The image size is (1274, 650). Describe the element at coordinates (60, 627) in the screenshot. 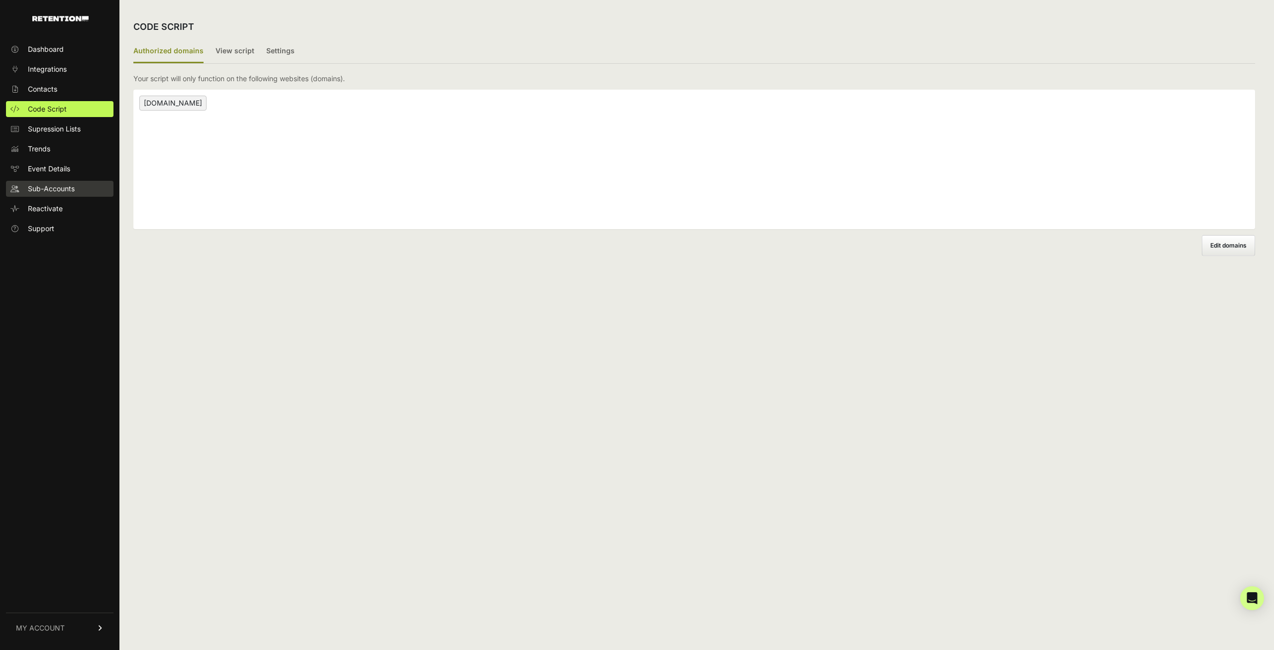

I see `a: MY ACCOUNT` at that location.